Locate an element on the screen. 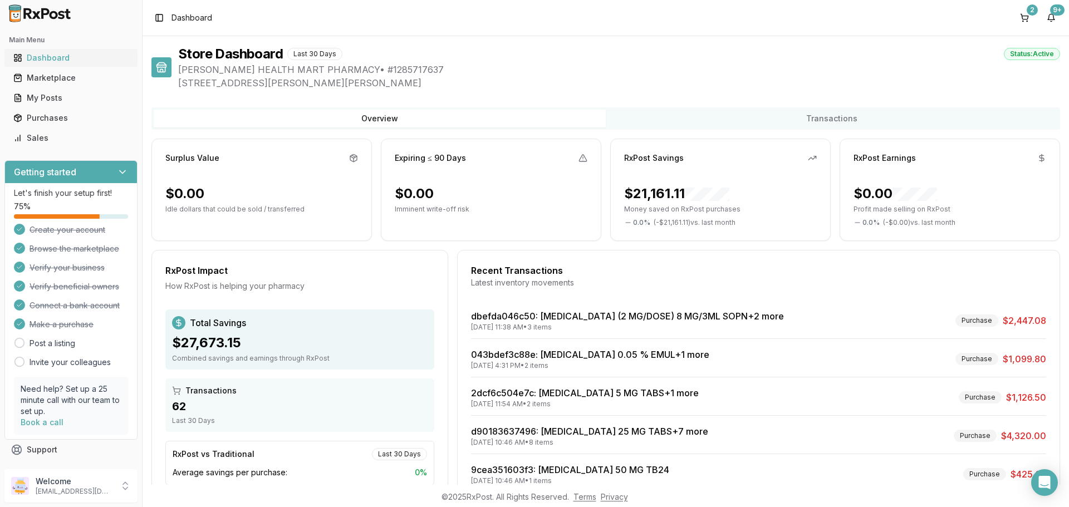  button: Transactions is located at coordinates (832, 119).